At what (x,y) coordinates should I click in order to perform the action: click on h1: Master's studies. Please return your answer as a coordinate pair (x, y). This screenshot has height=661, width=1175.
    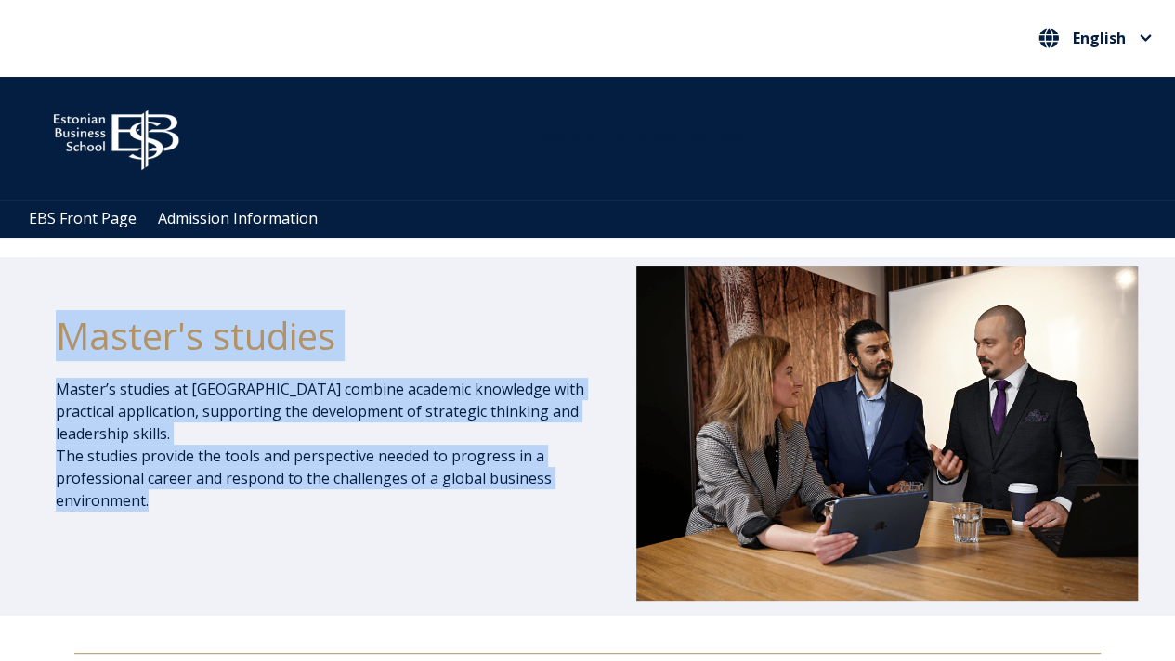
    Looking at the image, I should click on (325, 336).